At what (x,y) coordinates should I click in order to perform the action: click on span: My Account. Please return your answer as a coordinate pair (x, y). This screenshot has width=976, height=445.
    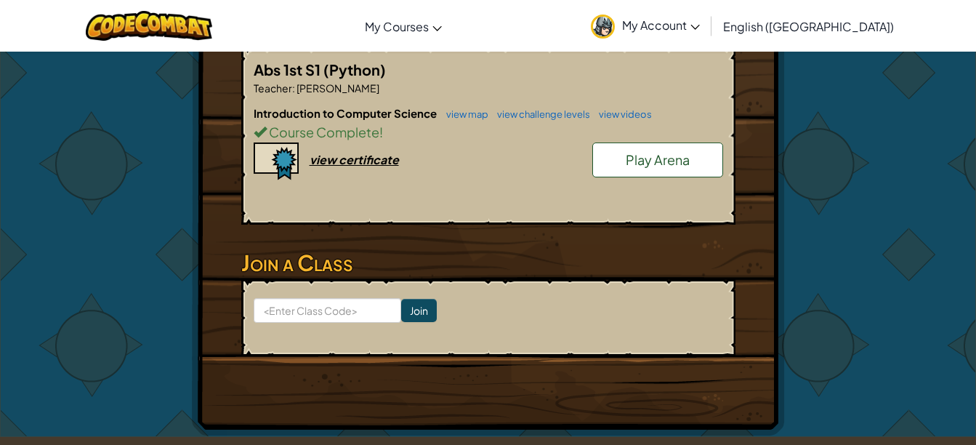
    Looking at the image, I should click on (661, 25).